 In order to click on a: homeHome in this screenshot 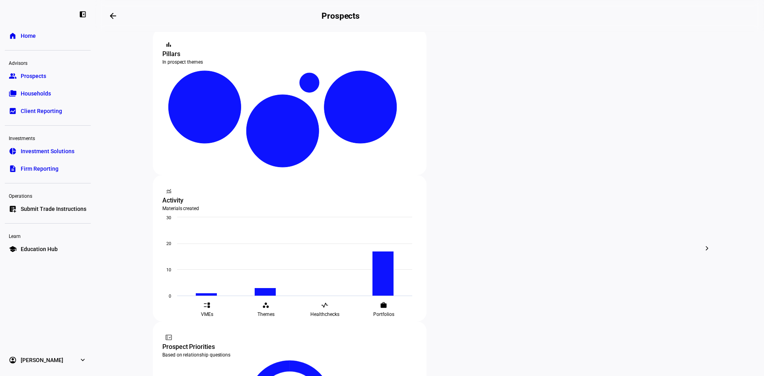, I will do `click(48, 36)`.